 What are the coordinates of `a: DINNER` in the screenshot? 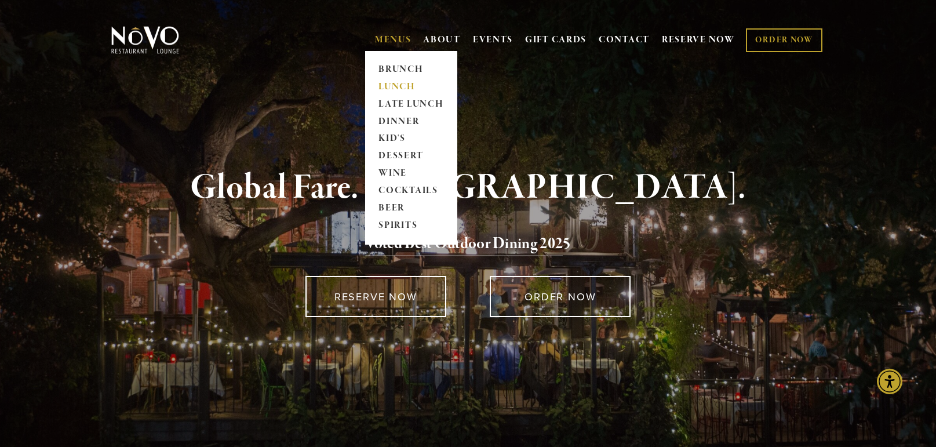 It's located at (411, 122).